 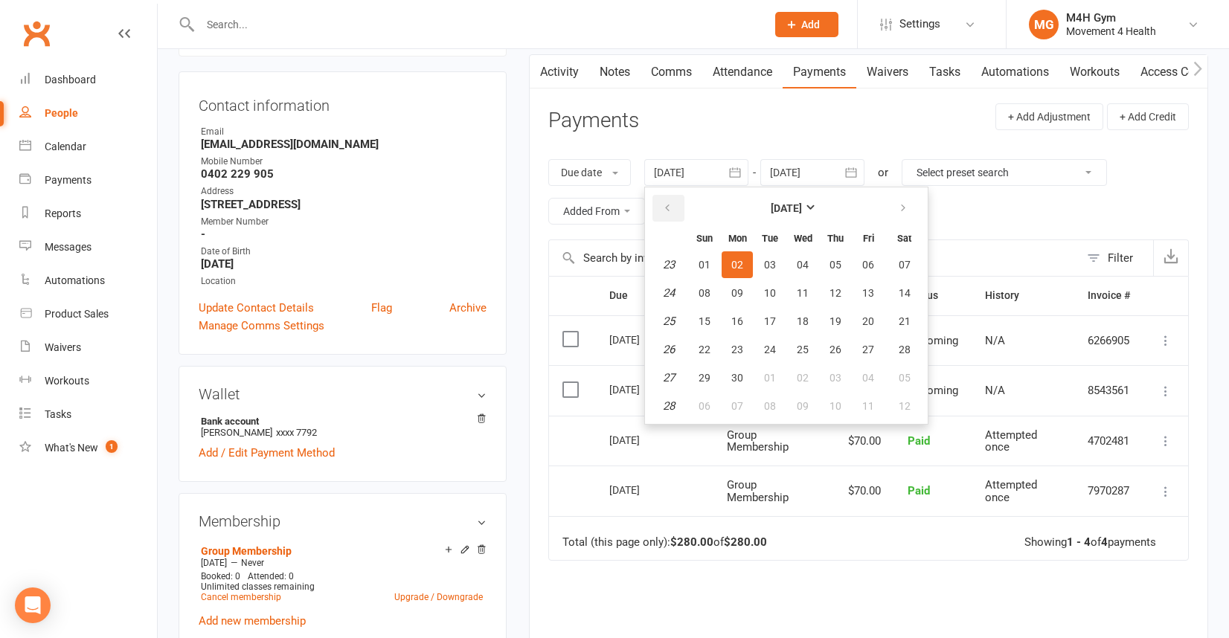 I want to click on div: Tasks, so click(x=58, y=414).